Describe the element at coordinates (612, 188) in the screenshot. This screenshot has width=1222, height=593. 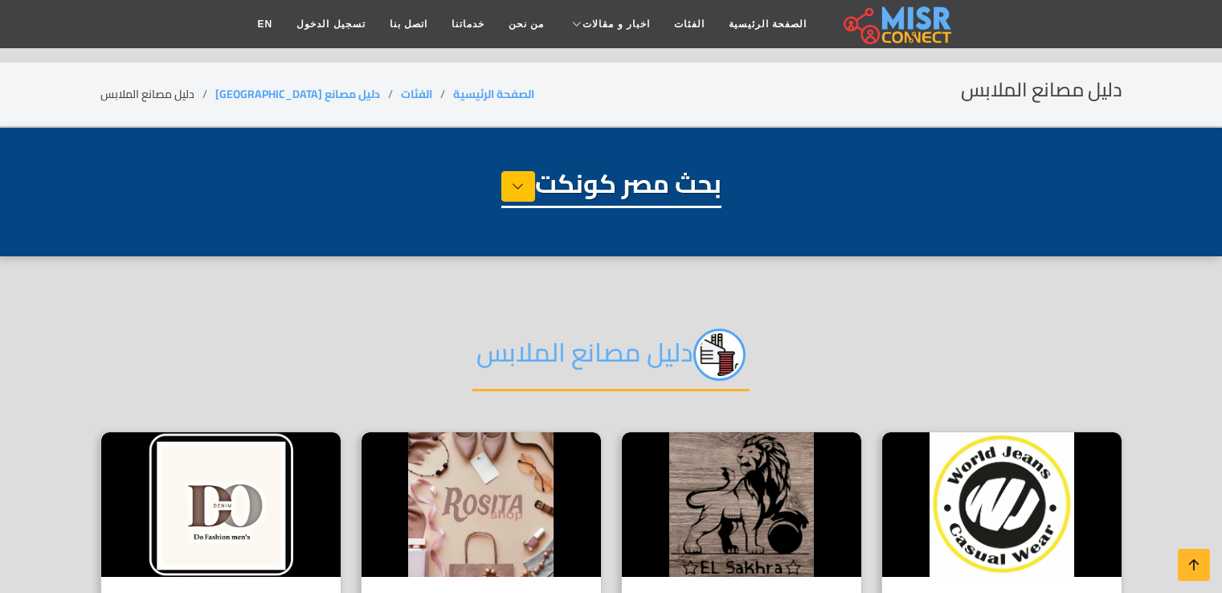
I see `h1: بحث مصر كونكت` at that location.